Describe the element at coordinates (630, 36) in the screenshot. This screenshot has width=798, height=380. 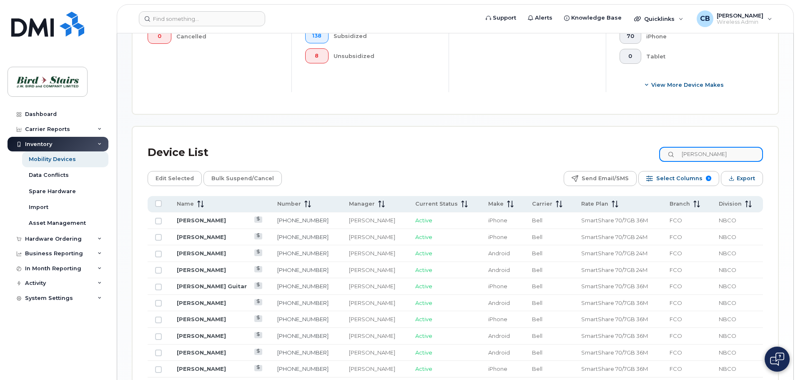
I see `button: 70` at that location.